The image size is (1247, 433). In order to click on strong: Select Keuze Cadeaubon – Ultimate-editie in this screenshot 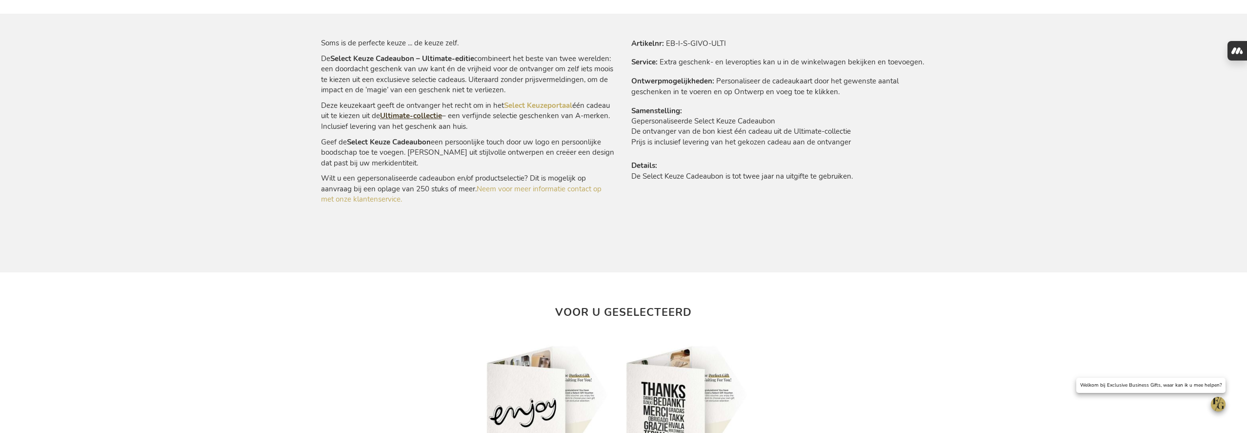, I will do `click(402, 59)`.